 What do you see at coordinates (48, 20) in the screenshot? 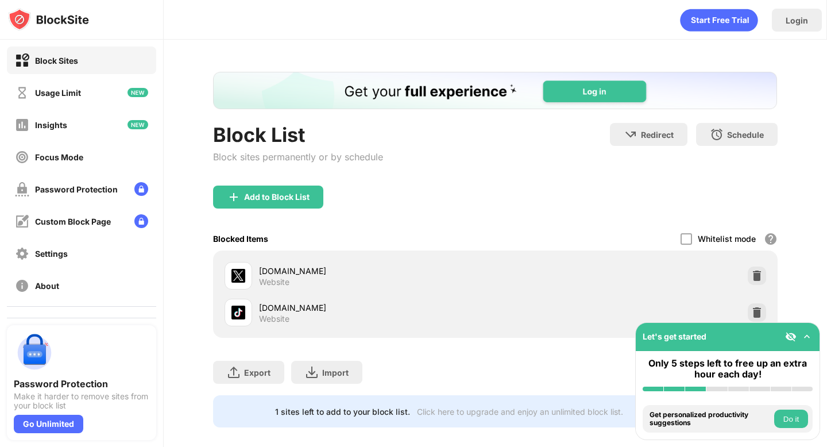
I see `img: logo-blocksite.svg` at bounding box center [48, 20].